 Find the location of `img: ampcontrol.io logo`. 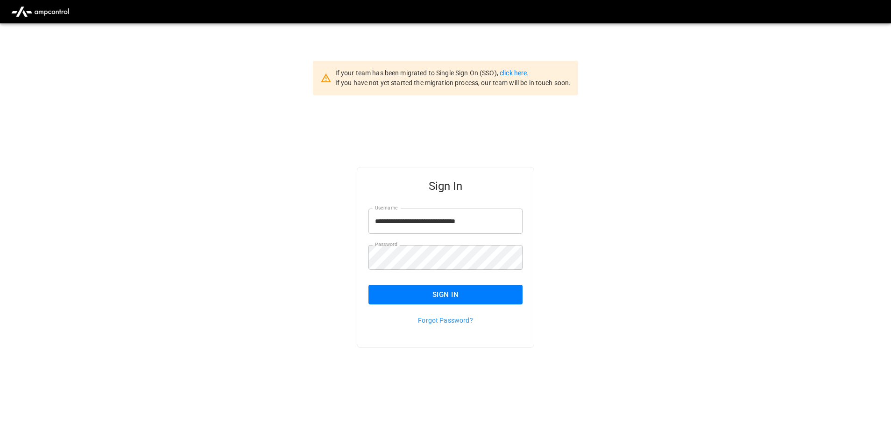

img: ampcontrol.io logo is located at coordinates (40, 12).